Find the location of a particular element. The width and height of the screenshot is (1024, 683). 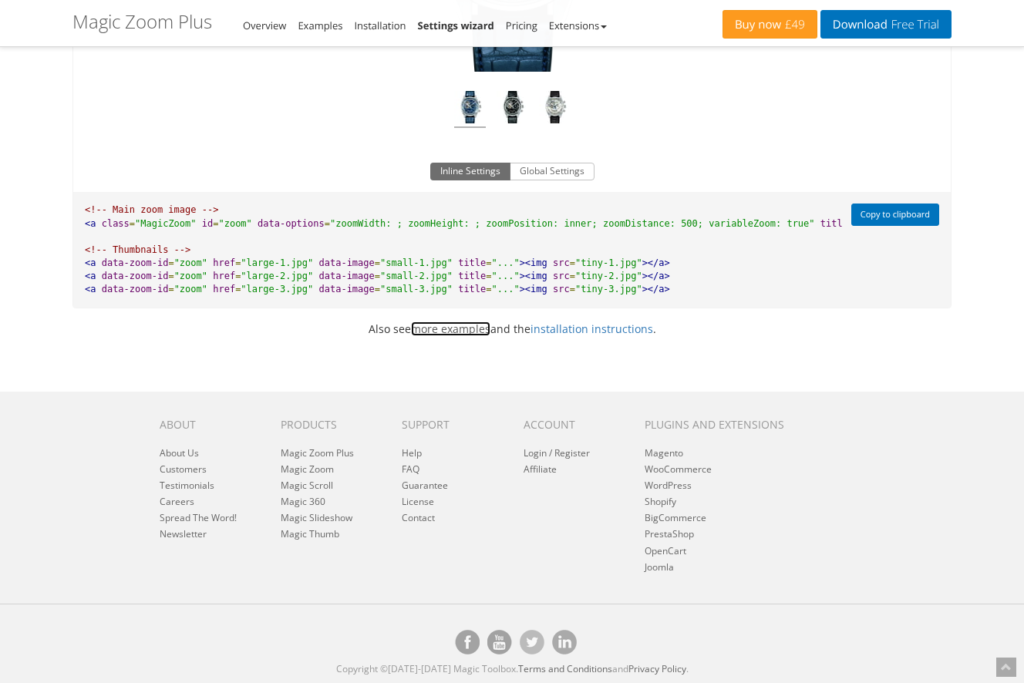

a: DownloadFree Trial is located at coordinates (886, 24).